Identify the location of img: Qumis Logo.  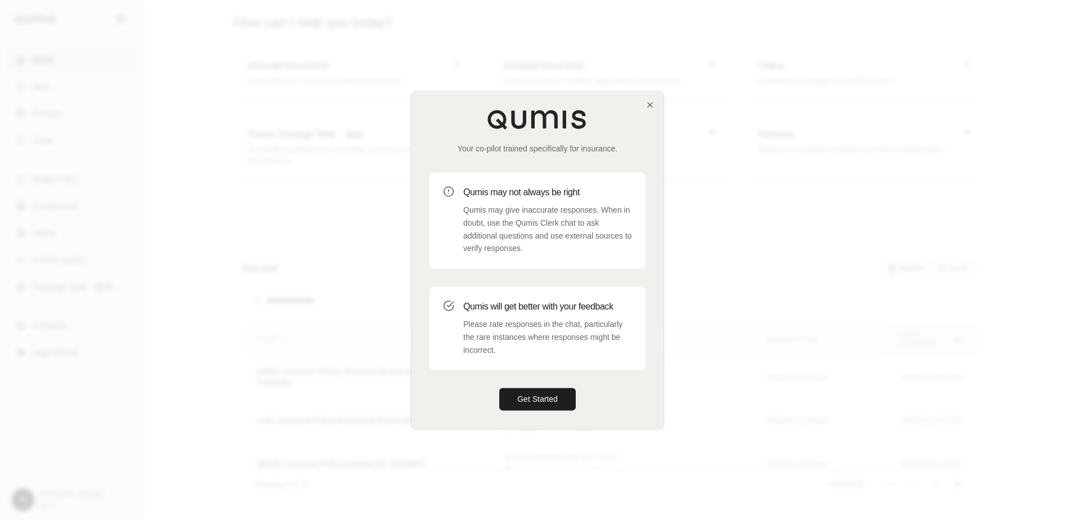
(538, 119).